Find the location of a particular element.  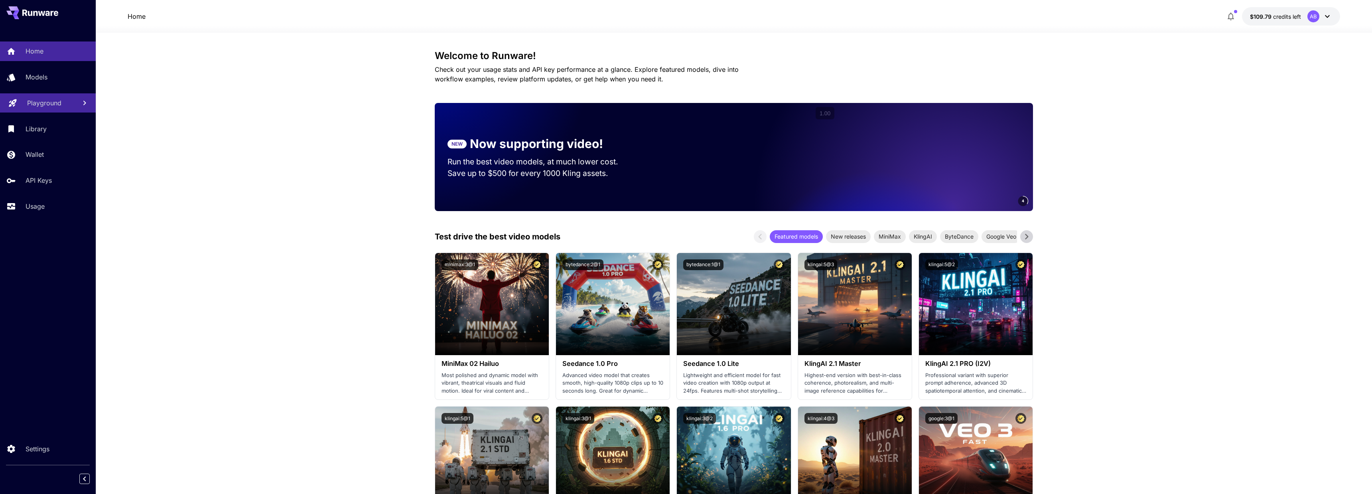

button: bytedance:1@1 is located at coordinates (703, 264).